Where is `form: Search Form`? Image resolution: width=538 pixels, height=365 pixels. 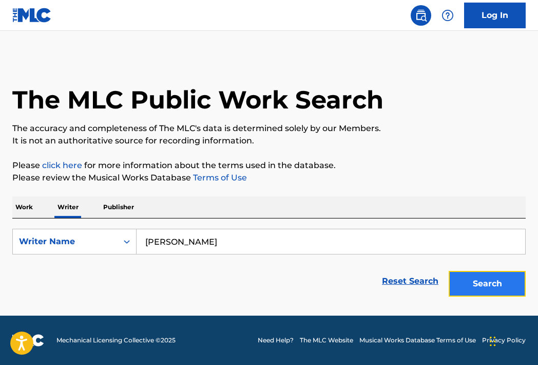
form: Search Form is located at coordinates (269, 265).